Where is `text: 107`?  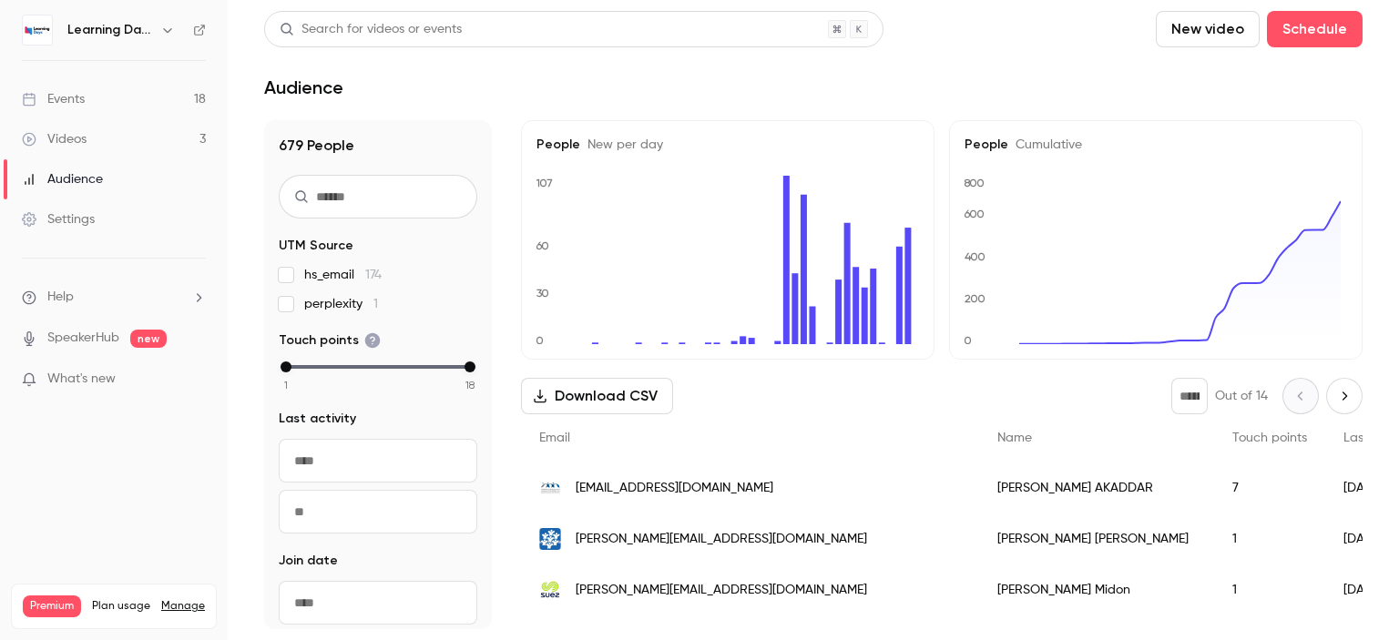 text: 107 is located at coordinates (544, 183).